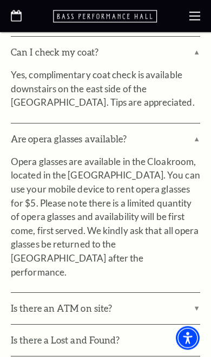 Image resolution: width=211 pixels, height=357 pixels. What do you see at coordinates (105, 52) in the screenshot?
I see `label: Can I check my coat?` at bounding box center [105, 52].